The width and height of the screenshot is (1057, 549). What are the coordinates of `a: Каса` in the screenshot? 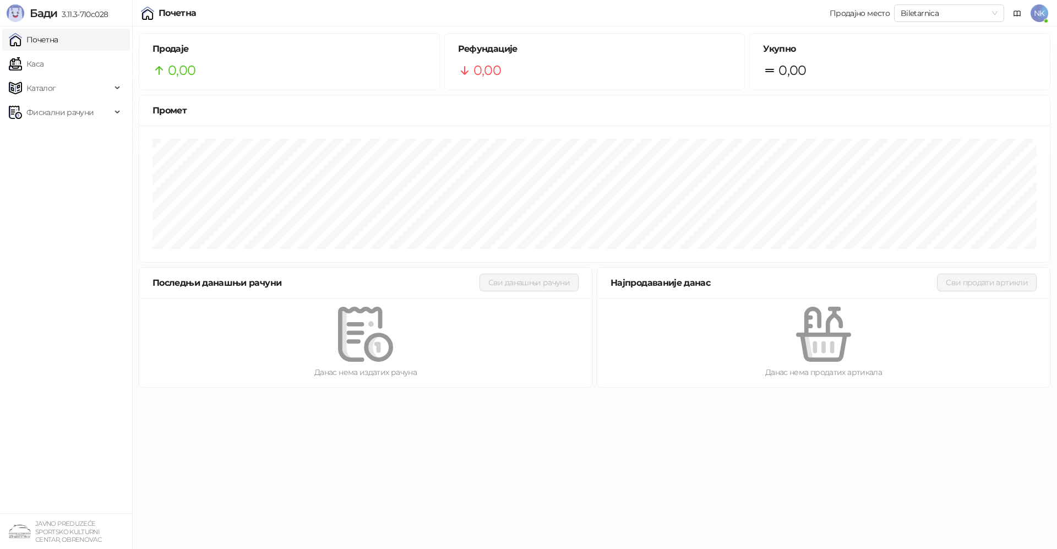 It's located at (26, 64).